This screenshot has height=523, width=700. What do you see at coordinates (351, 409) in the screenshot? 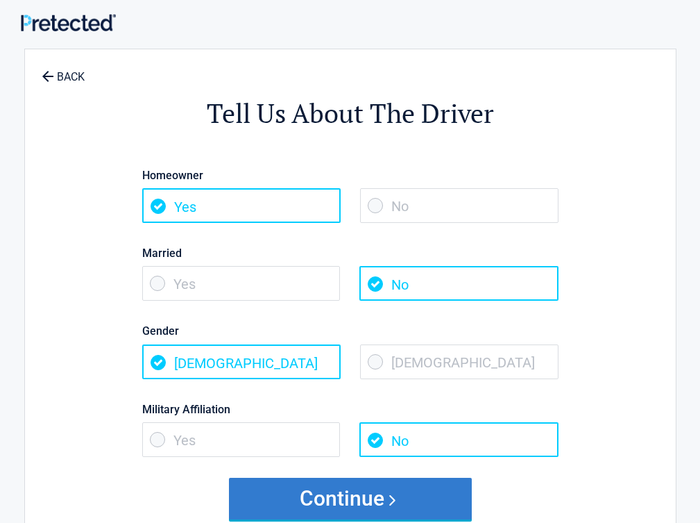
I see `label: Military Affiliation` at bounding box center [351, 409].